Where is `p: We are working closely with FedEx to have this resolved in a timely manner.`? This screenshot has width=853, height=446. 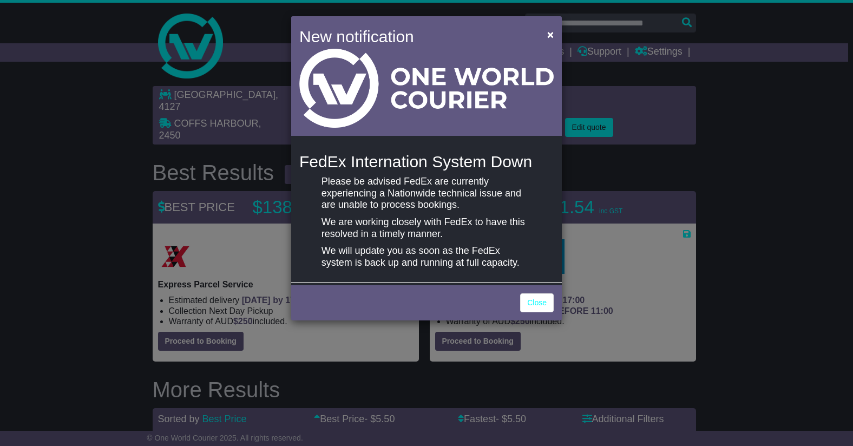
p: We are working closely with FedEx to have this resolved in a timely manner. is located at coordinates (426, 228).